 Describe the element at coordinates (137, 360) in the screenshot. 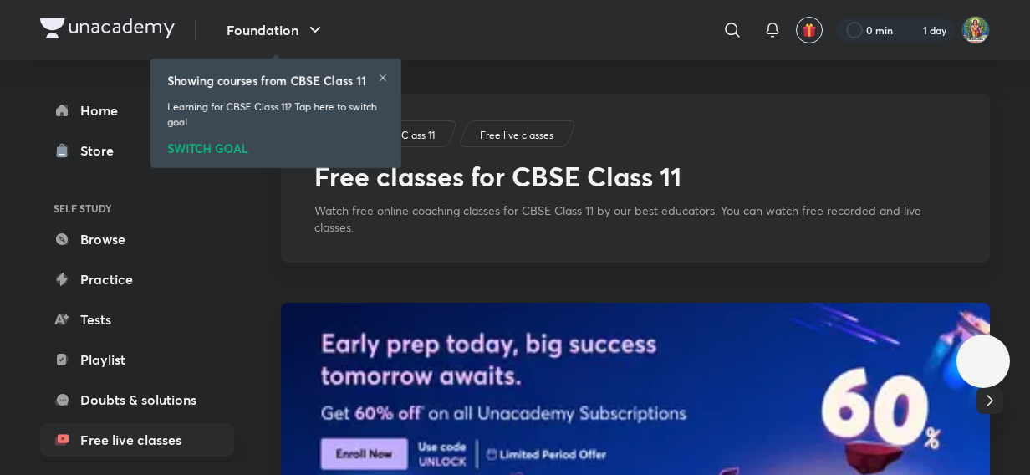

I see `a: Playlist` at that location.